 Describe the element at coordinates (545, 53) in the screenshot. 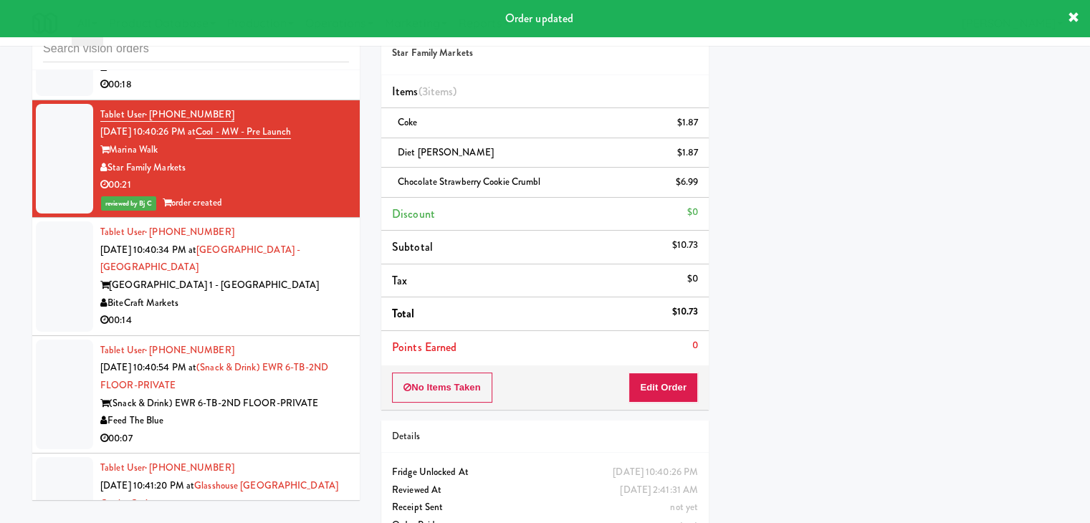

I see `h5: Star Family Markets` at that location.